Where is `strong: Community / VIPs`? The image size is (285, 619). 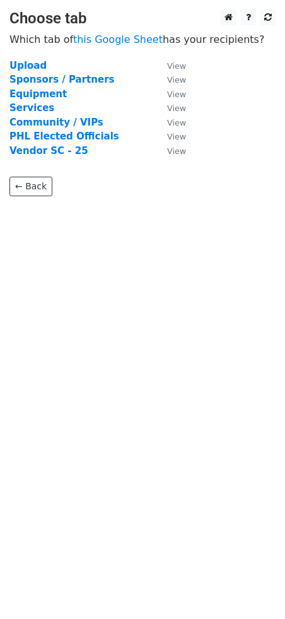
strong: Community / VIPs is located at coordinates (56, 122).